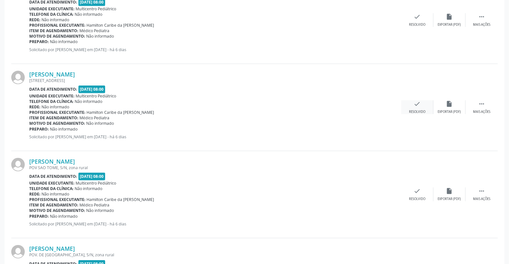  I want to click on div: POV SAO TOME, S/N, zona rural, so click(215, 168).